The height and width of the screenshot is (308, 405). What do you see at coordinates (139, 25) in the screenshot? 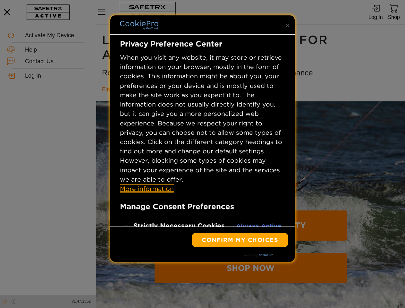
I see `img: Company Logo` at bounding box center [139, 25].